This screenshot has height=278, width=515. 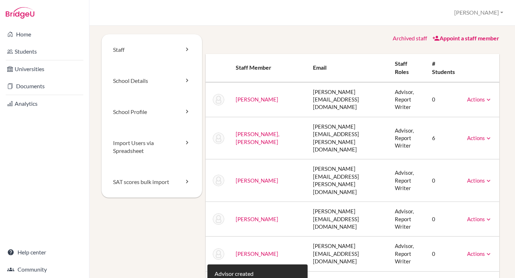 What do you see at coordinates (444, 138) in the screenshot?
I see `td: 6` at bounding box center [444, 138].